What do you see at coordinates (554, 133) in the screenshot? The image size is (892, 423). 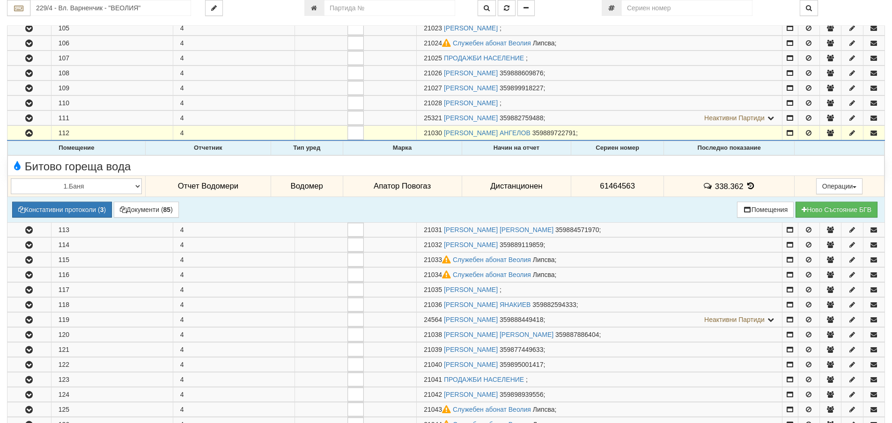 I see `span: 359889722791` at bounding box center [554, 133].